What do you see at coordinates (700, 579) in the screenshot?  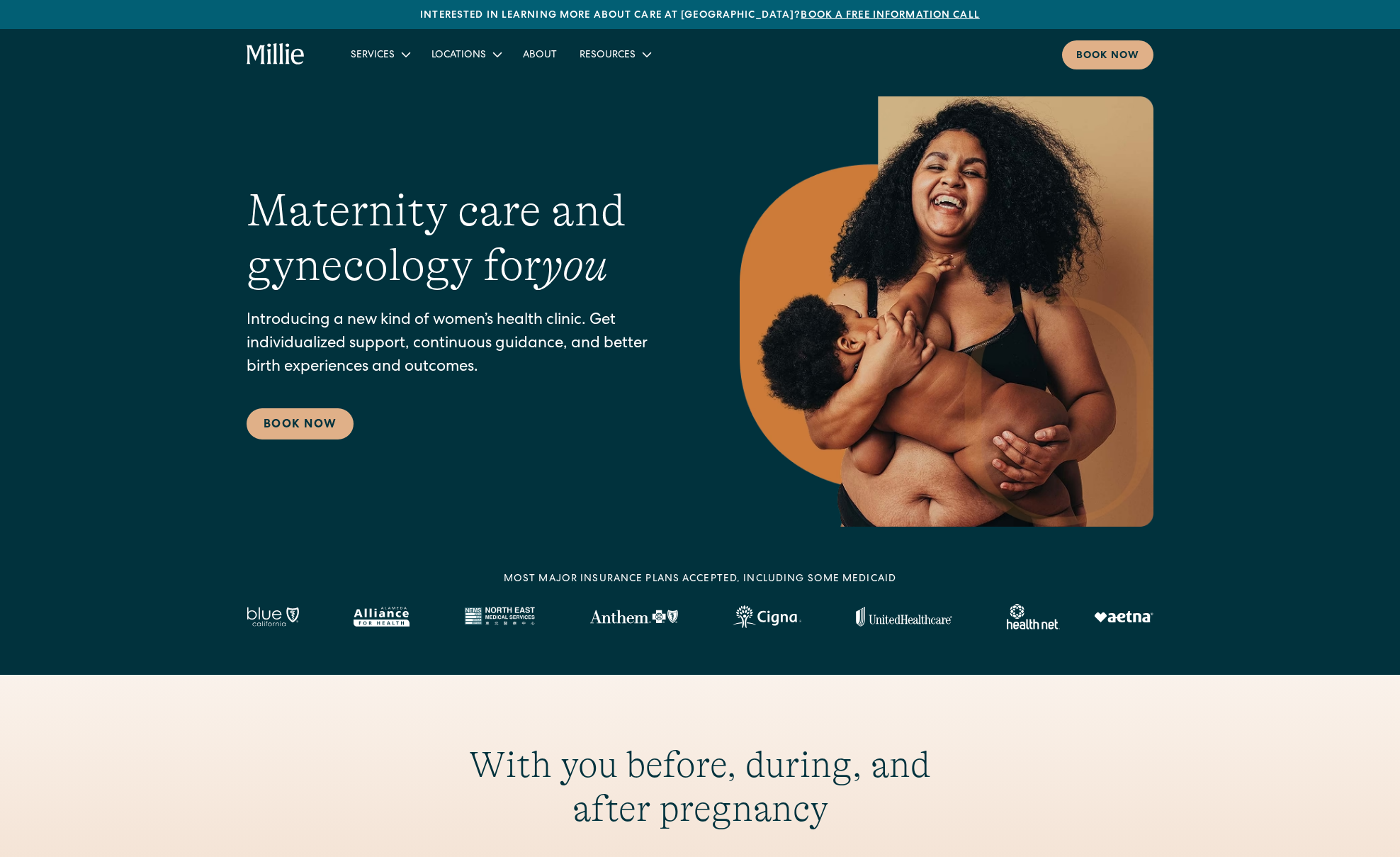 I see `div: MOST MAJOR INSURANCE PLANS ACCEPTED, INCLUDING some MEDICAID` at bounding box center [700, 579].